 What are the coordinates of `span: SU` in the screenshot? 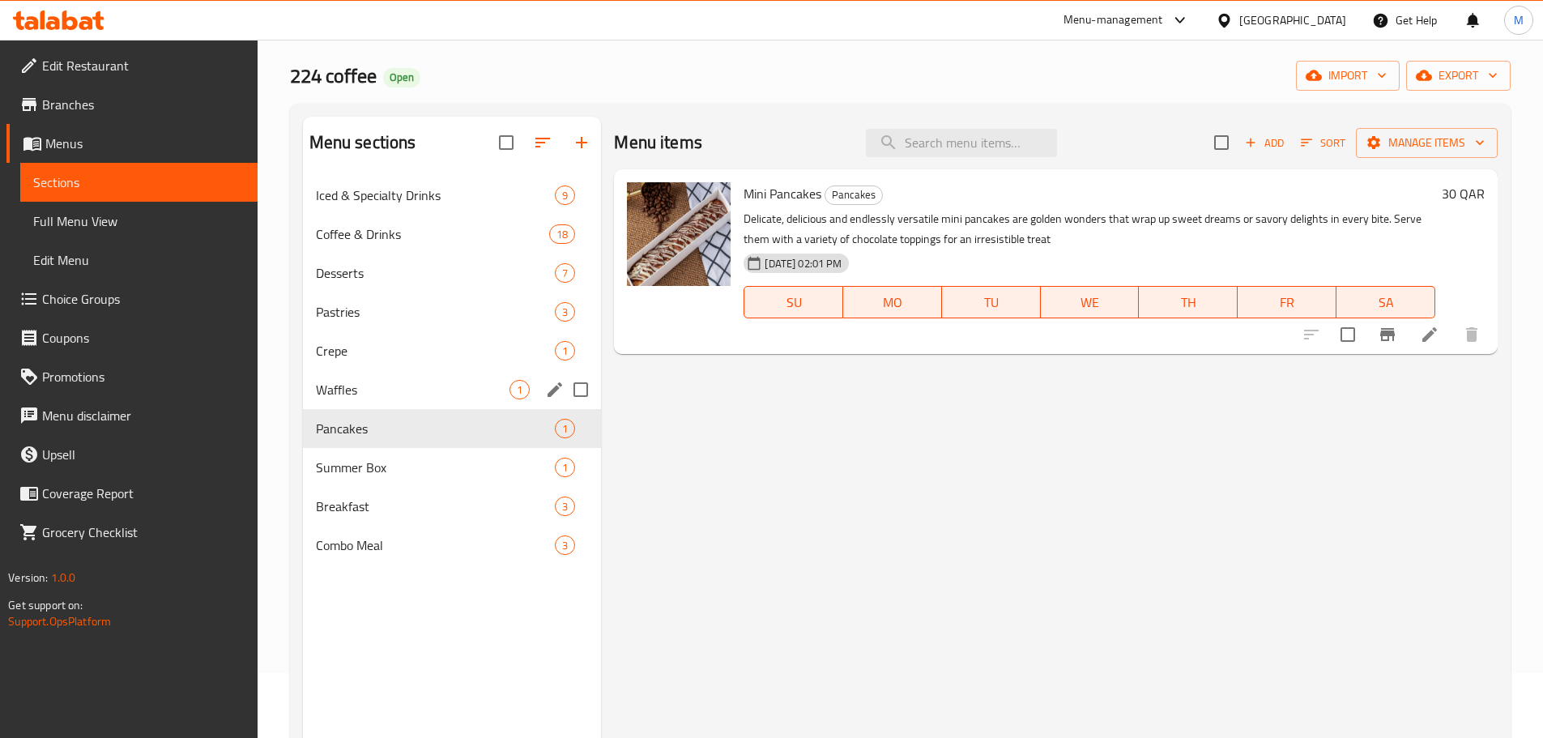 It's located at (794, 302).